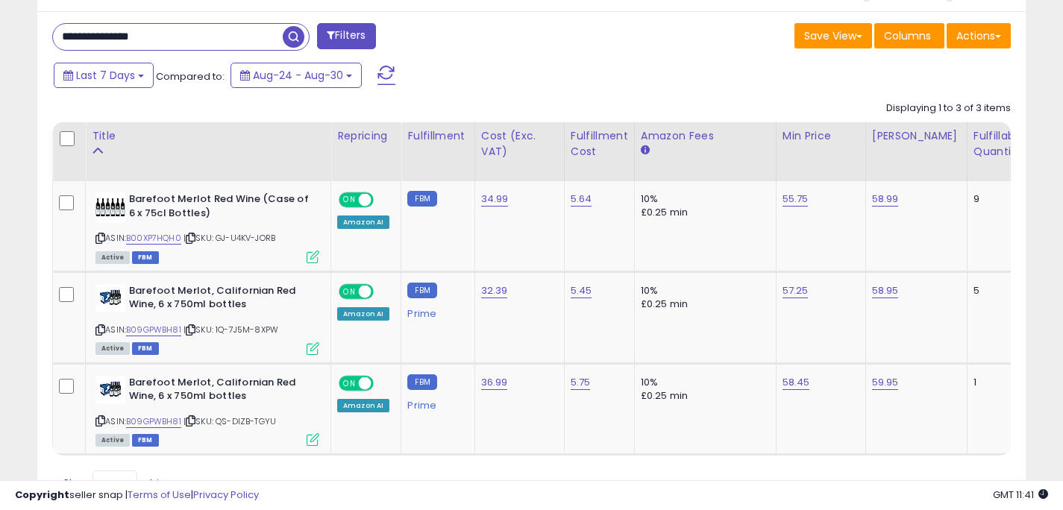 The height and width of the screenshot is (510, 1063). I want to click on a: 36.99, so click(494, 383).